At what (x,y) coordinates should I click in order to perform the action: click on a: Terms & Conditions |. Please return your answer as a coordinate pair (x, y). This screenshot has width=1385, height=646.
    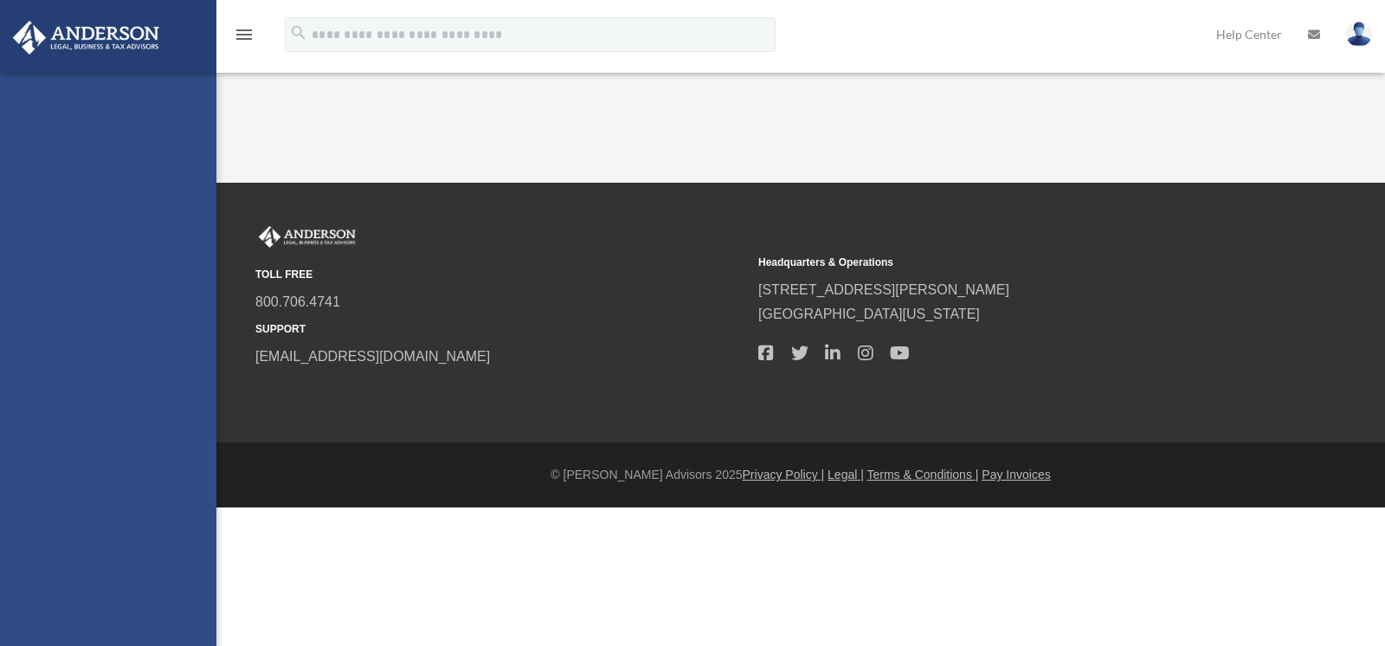
    Looking at the image, I should click on (923, 474).